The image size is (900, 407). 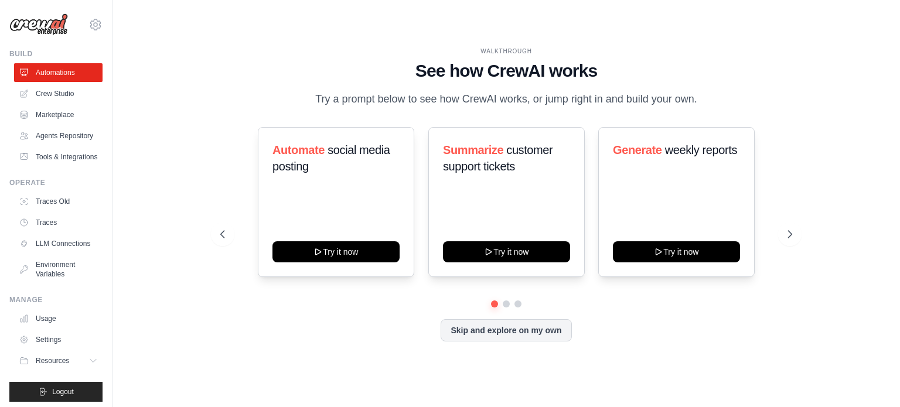 I want to click on span: social media posting, so click(x=331, y=158).